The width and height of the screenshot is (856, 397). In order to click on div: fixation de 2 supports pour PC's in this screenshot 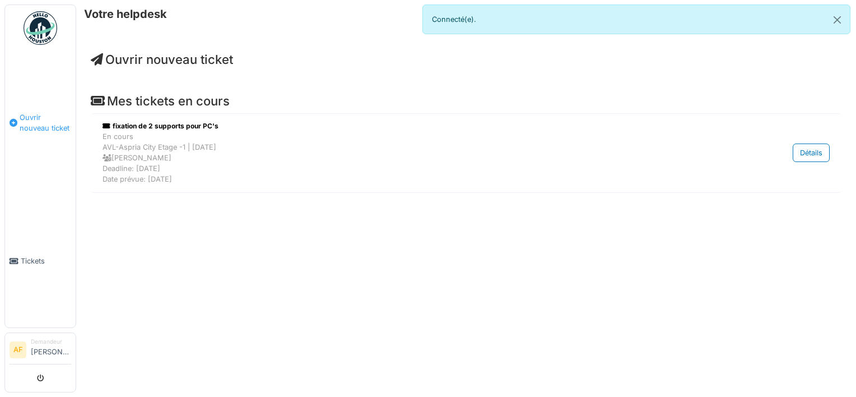, I will do `click(408, 126)`.